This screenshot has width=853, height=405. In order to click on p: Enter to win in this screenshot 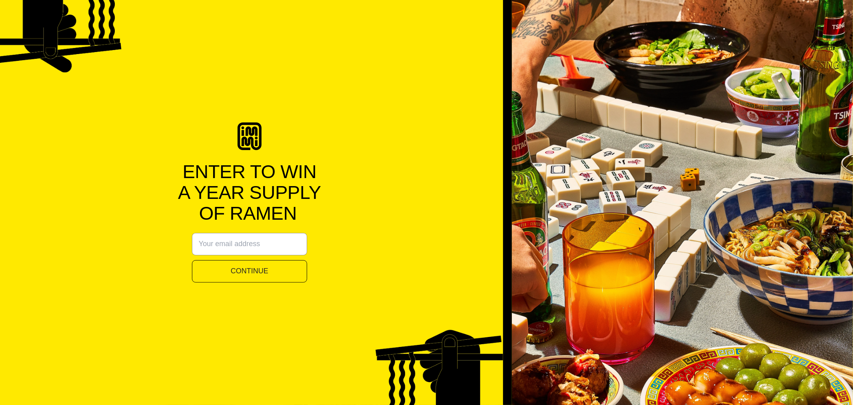, I will do `click(250, 172)`.